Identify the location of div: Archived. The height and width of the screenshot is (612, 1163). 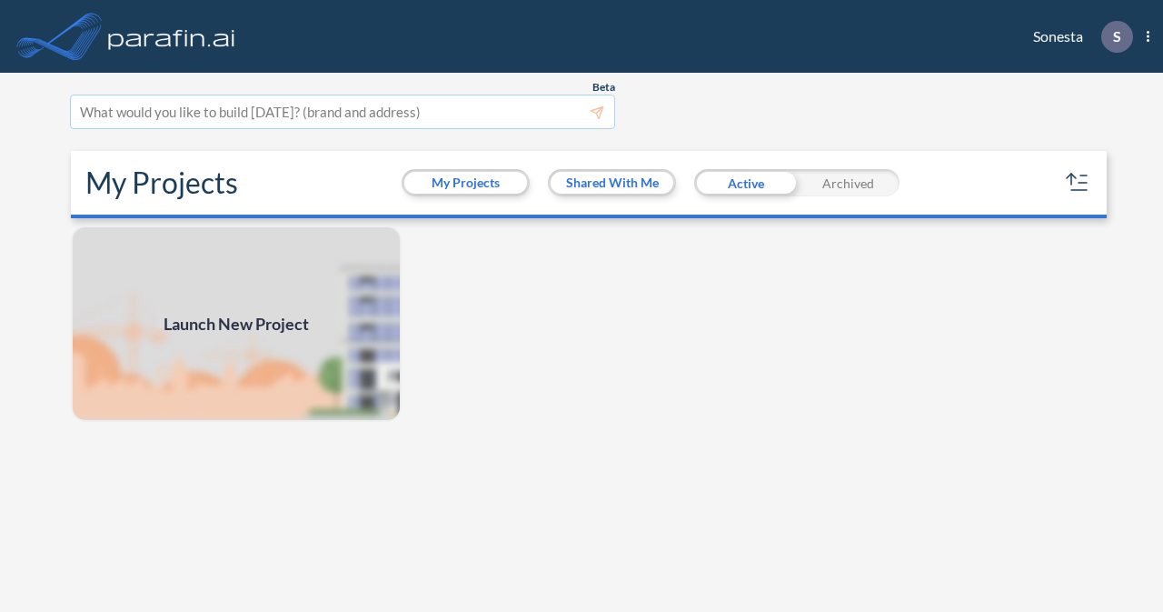
(848, 183).